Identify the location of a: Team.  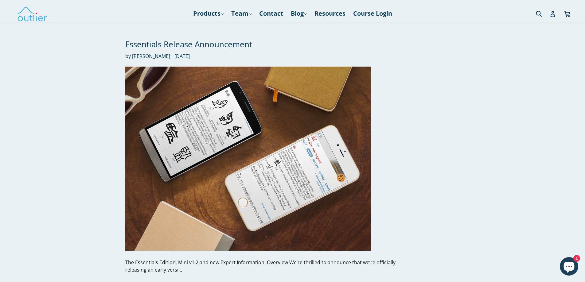
(241, 14).